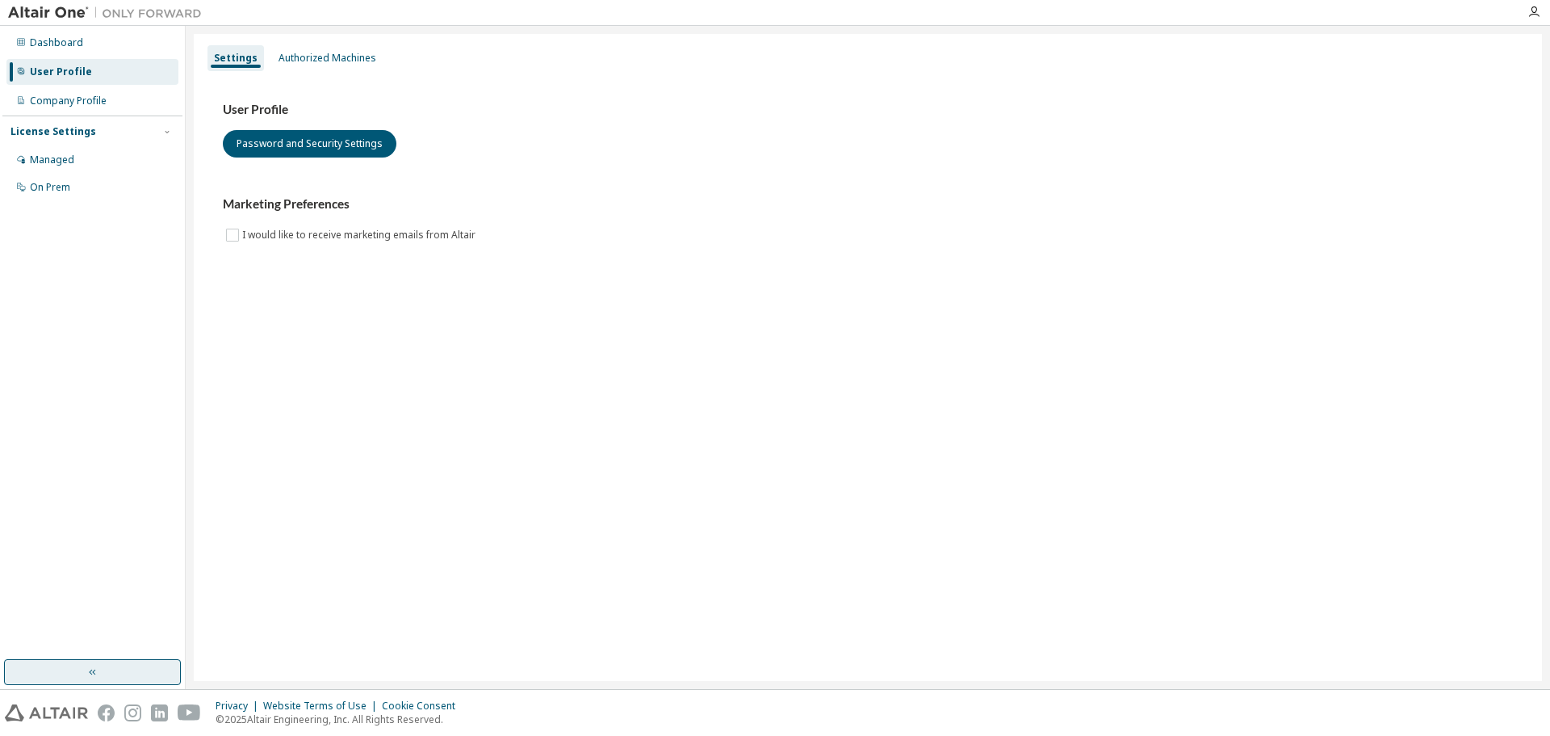  Describe the element at coordinates (132, 712) in the screenshot. I see `img: instagram.svg` at that location.